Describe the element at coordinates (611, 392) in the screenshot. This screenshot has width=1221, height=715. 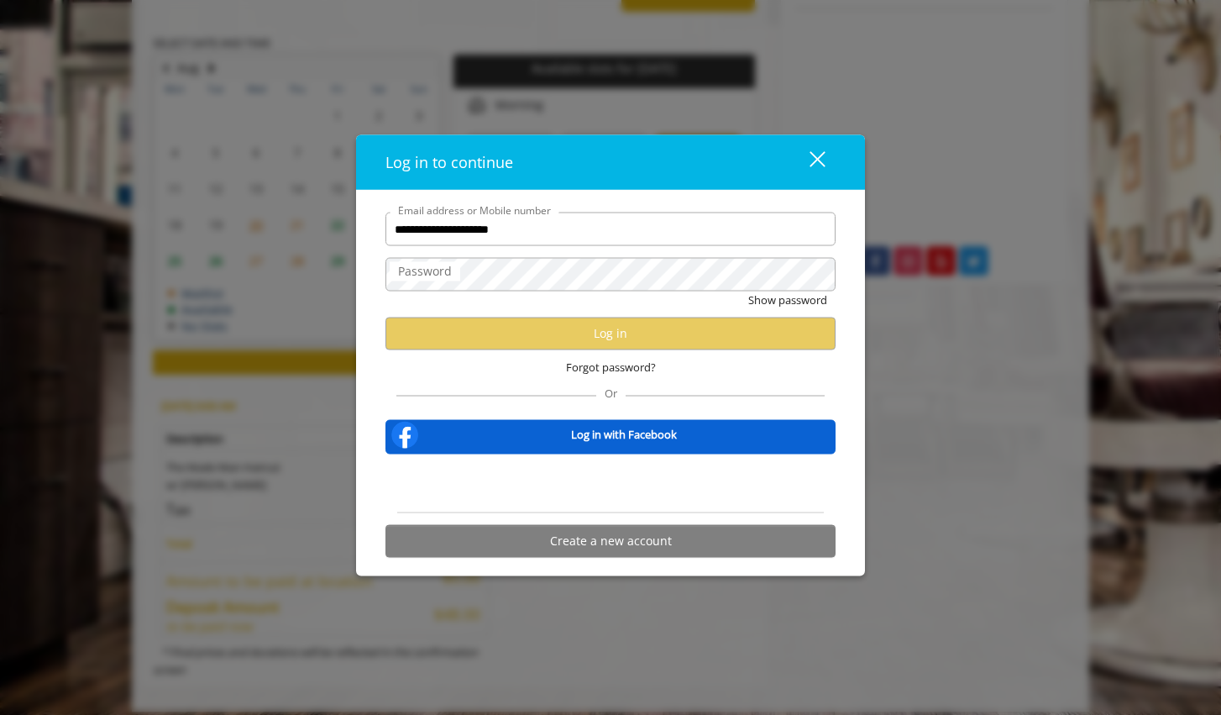
I see `span: Or` at that location.